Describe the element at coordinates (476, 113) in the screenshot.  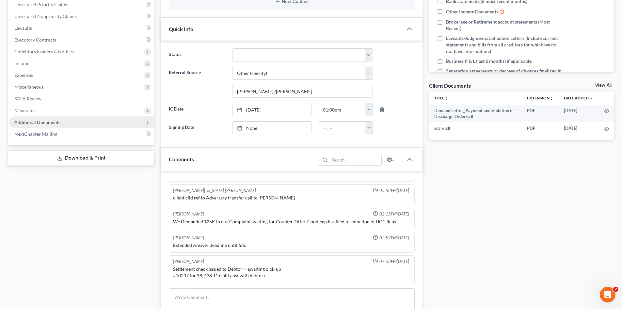
I see `td: Demand Letter_ Payment and Violation of Discharge Order-pdf` at that location.